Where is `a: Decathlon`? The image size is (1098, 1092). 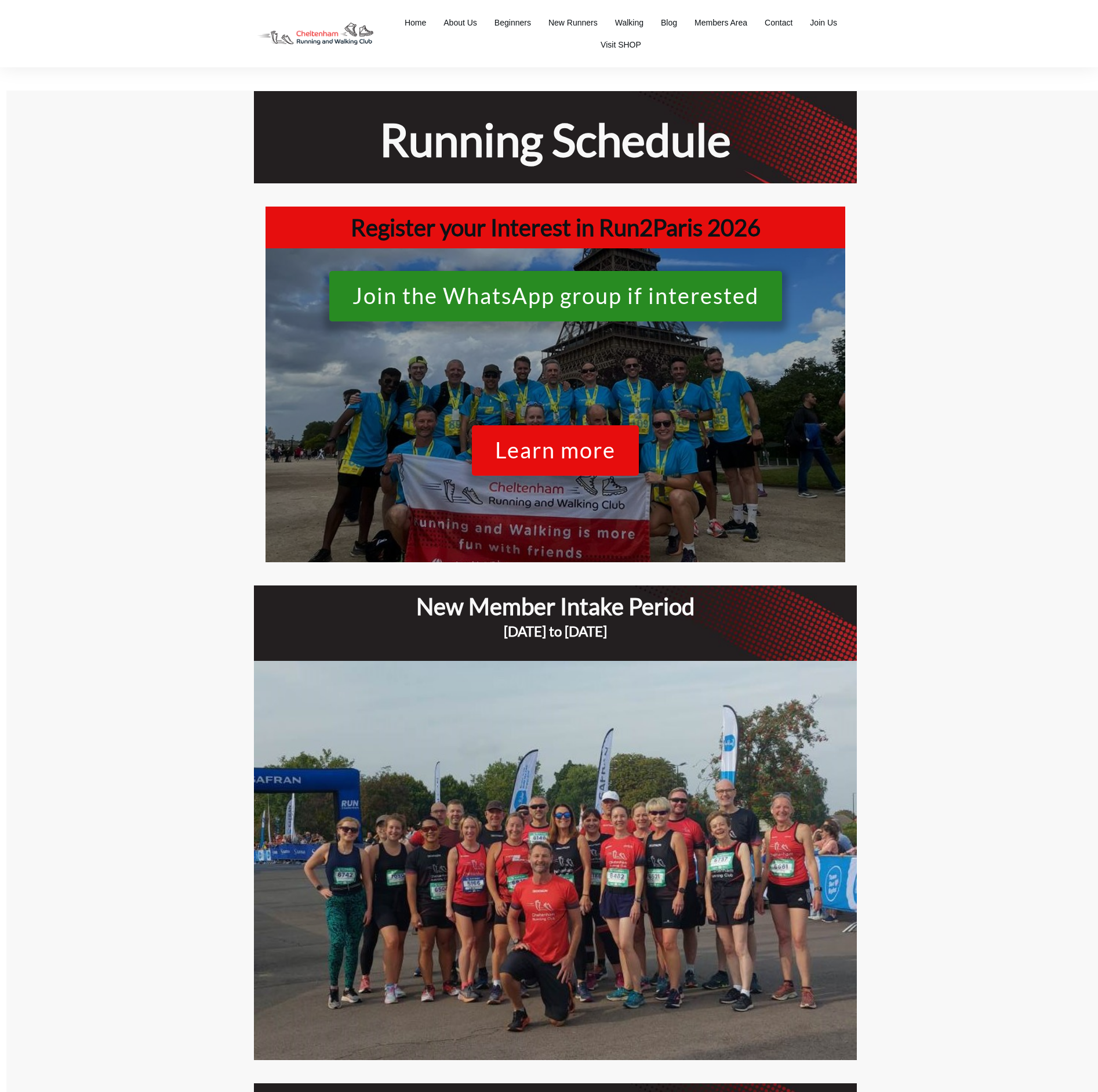
a: Decathlon is located at coordinates (315, 34).